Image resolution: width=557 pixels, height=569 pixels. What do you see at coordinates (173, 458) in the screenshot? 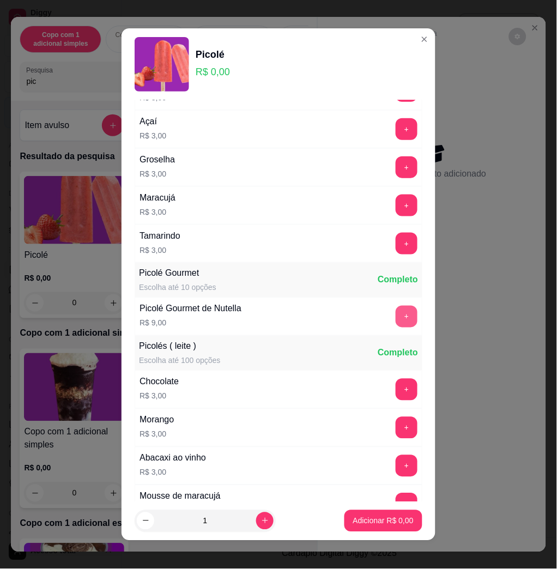
I see `div: Abacaxi ao vinho` at bounding box center [173, 458].